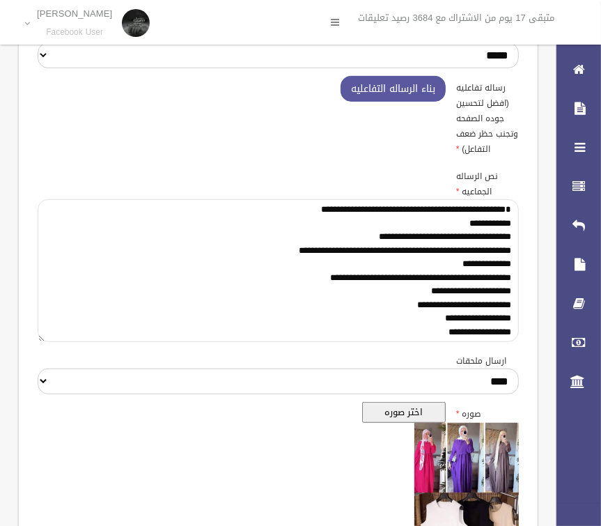  I want to click on button: اختر صوره, so click(404, 413).